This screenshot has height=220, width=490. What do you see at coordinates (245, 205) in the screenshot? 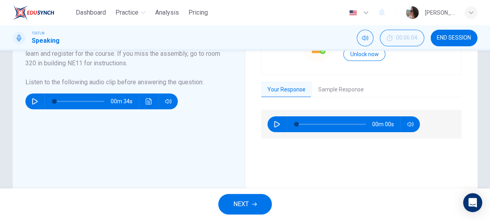
I see `button: NEXT` at bounding box center [245, 205].